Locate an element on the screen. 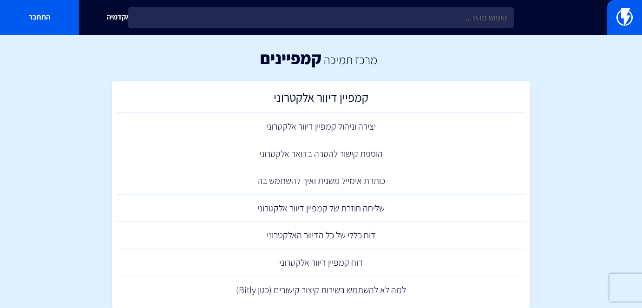 The height and width of the screenshot is (308, 642). input: חיפוש מהיר... is located at coordinates (320, 18).